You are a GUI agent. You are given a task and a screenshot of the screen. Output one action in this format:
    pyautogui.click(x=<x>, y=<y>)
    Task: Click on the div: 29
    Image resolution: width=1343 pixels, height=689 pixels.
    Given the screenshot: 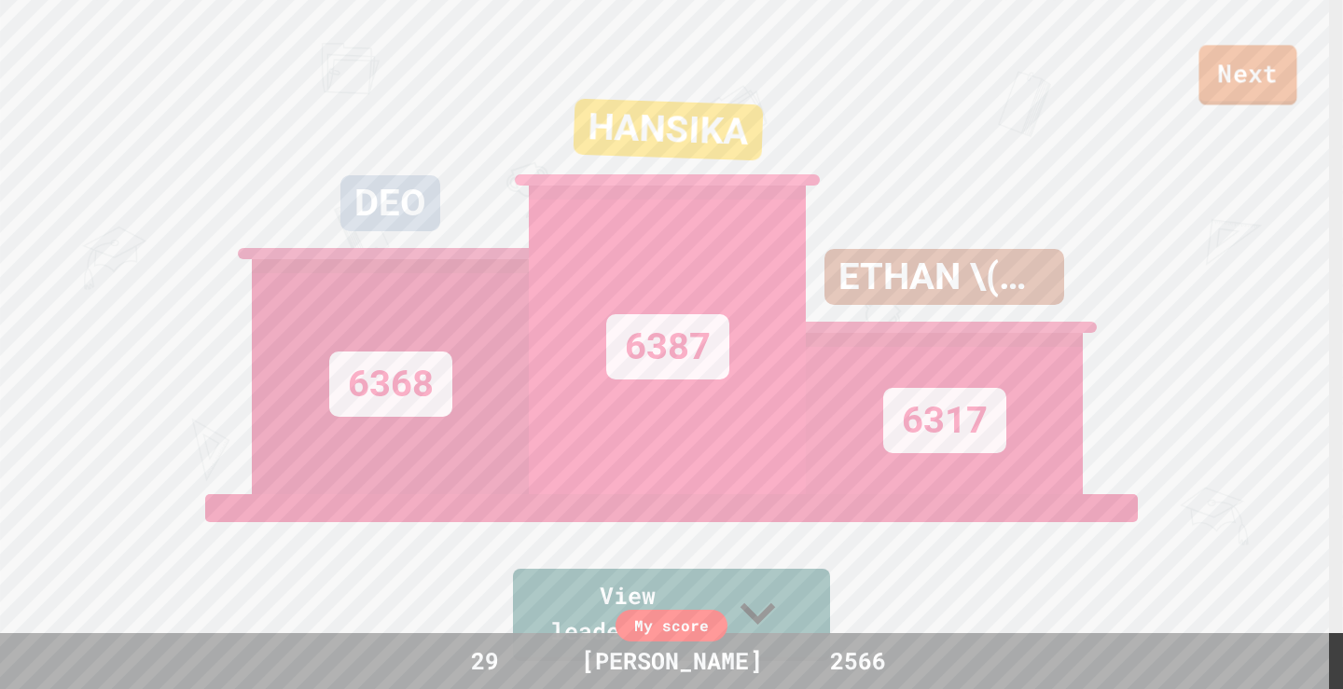 What is the action you would take?
    pyautogui.click(x=485, y=661)
    